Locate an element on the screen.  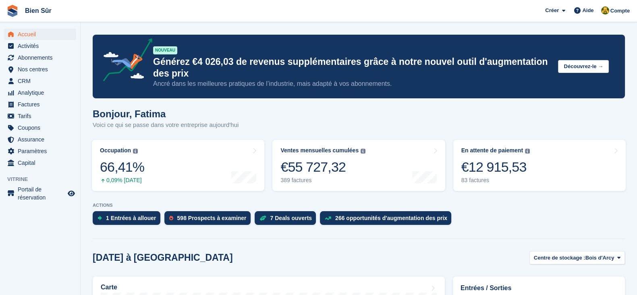
p: Ancré dans les meilleures pratiques de l’industrie, mais adapté à vos abonnements. is located at coordinates (352, 84).